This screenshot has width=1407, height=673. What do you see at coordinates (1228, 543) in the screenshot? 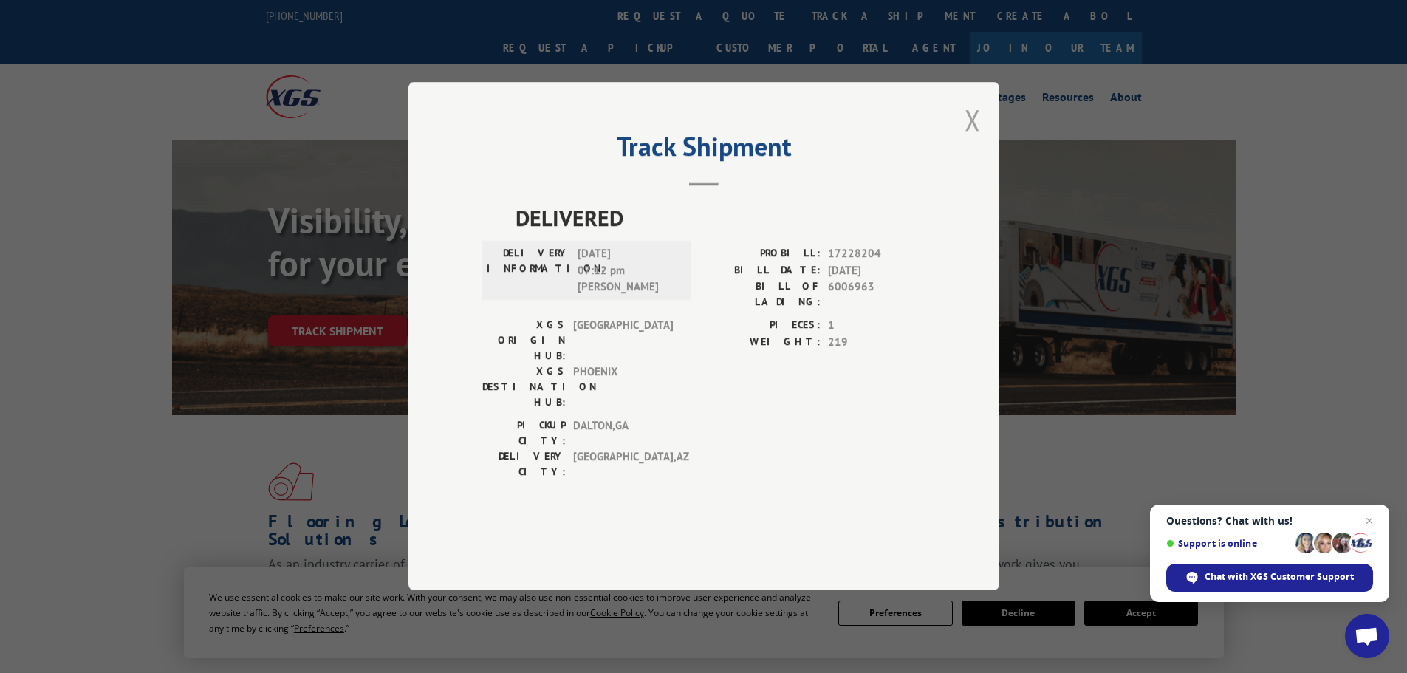
I see `span: Support is online` at bounding box center [1228, 543].